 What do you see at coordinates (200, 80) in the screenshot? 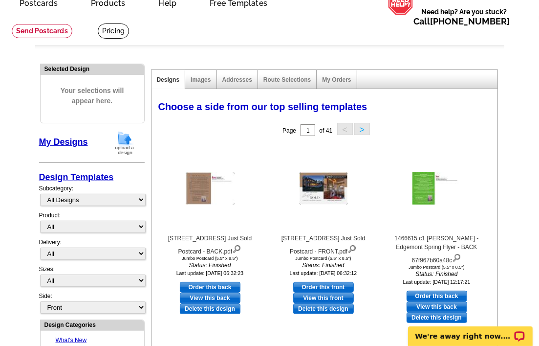
I see `a: Images` at bounding box center [200, 80].